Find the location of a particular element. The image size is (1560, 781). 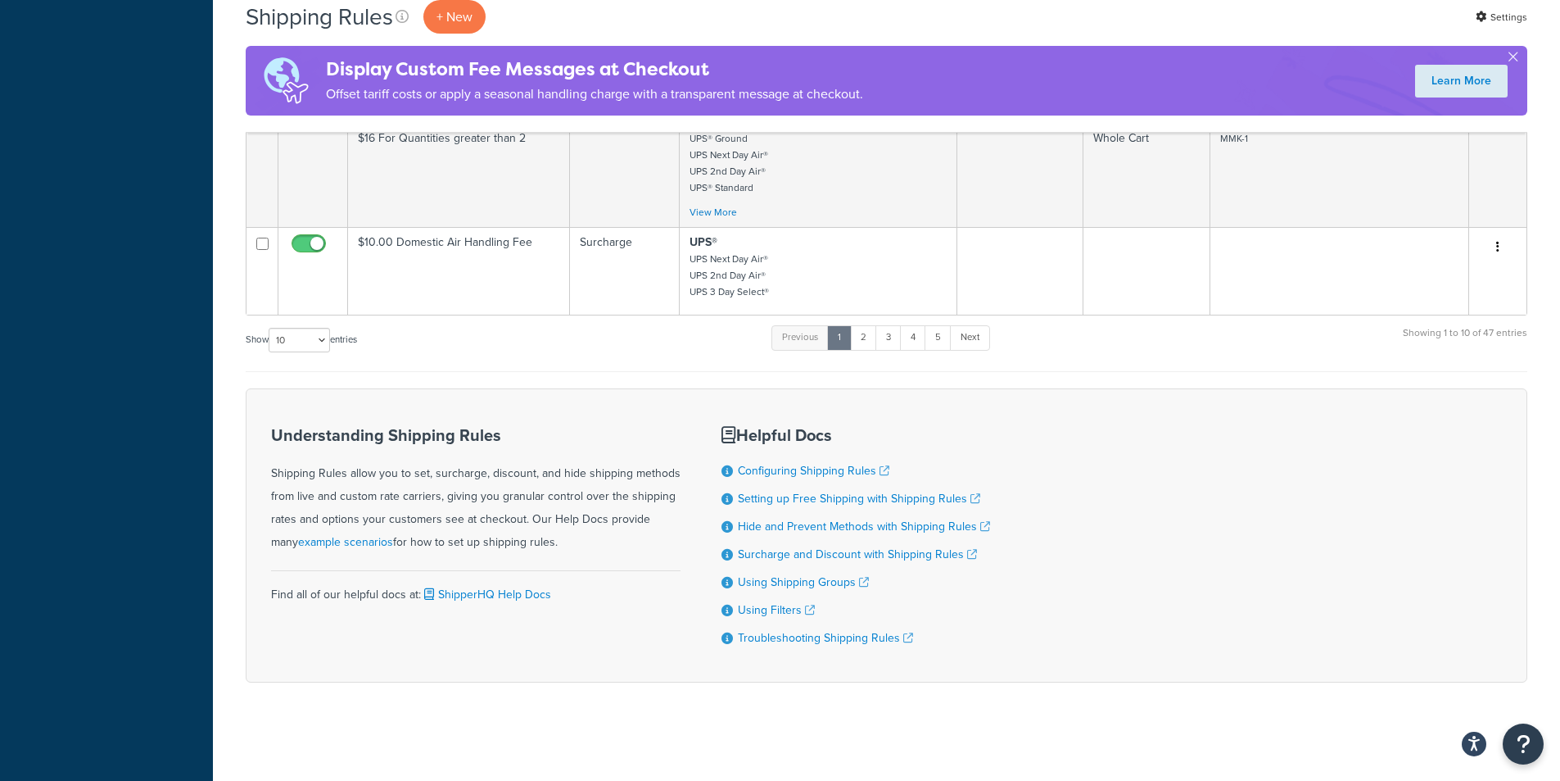

a: ShipperHQ Help Docs is located at coordinates (486, 594).